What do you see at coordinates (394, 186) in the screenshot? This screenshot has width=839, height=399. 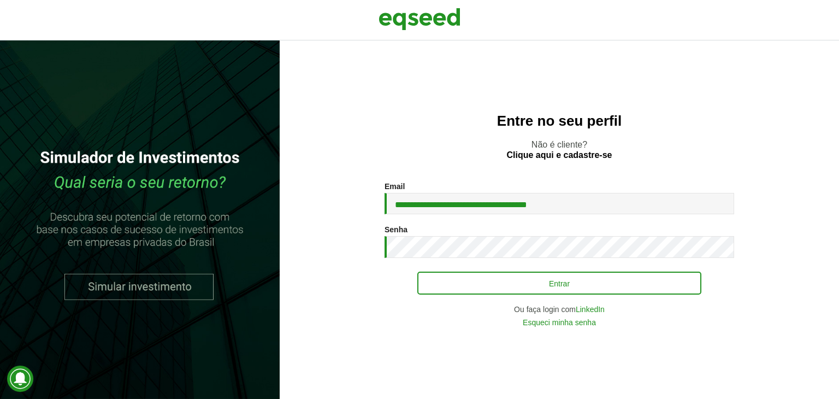 I see `label: Email` at bounding box center [394, 186].